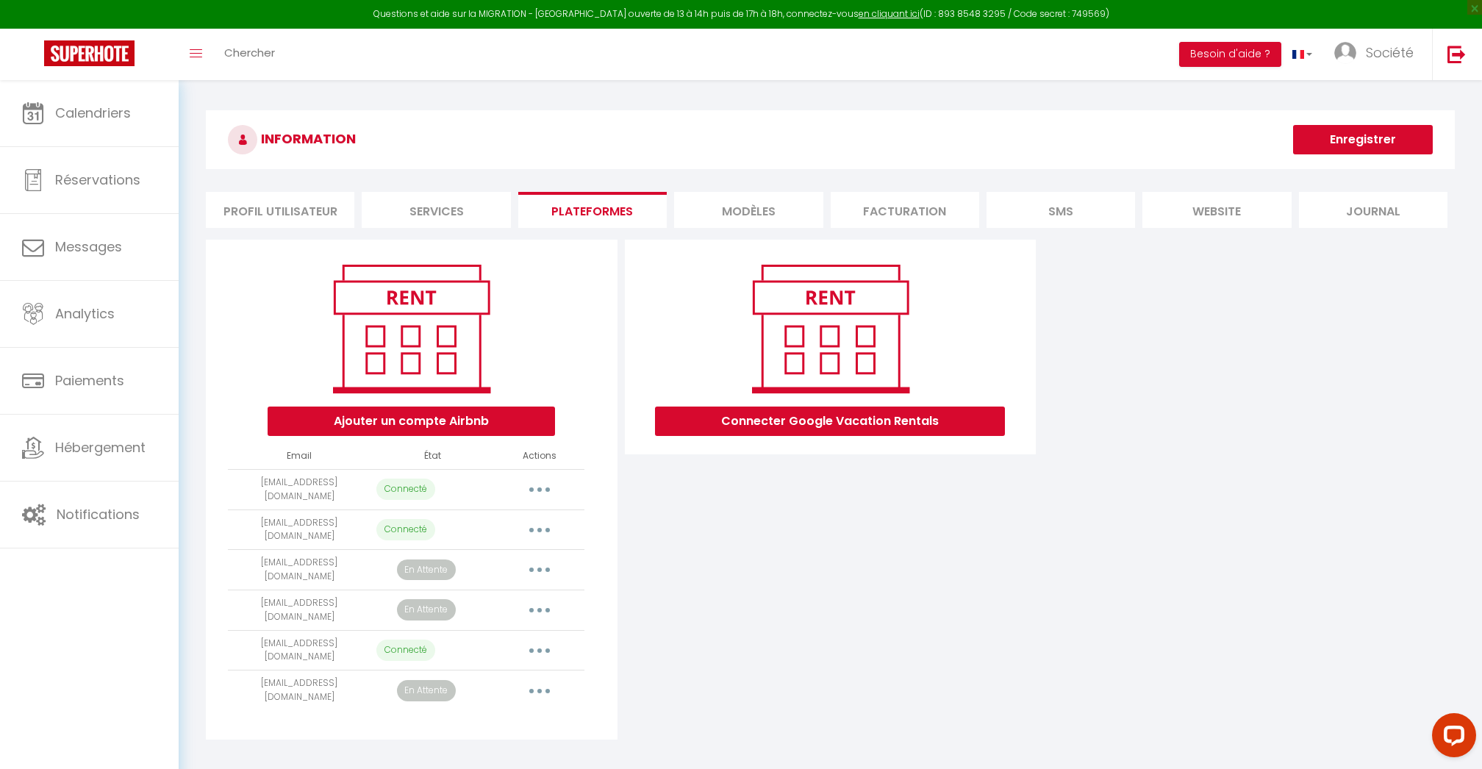  What do you see at coordinates (830, 421) in the screenshot?
I see `button: Connecter Google Vacation Rentals` at bounding box center [830, 421].